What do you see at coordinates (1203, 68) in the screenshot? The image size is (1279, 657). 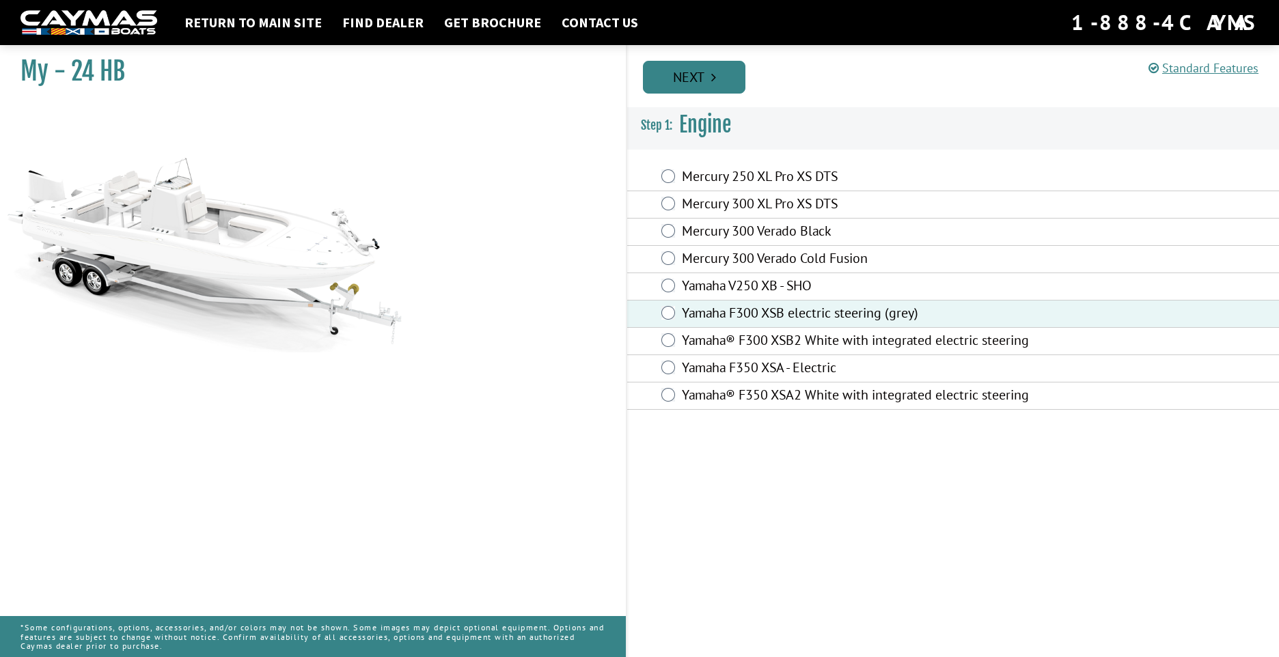 I see `a: Standard Features` at bounding box center [1203, 68].